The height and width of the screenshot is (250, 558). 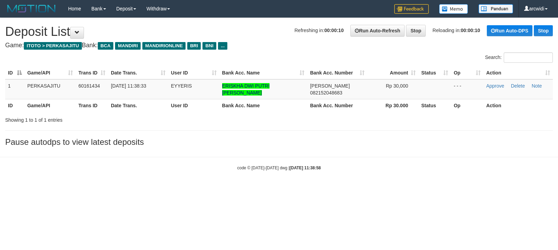 I want to click on a: Run Auto-DPS, so click(x=509, y=31).